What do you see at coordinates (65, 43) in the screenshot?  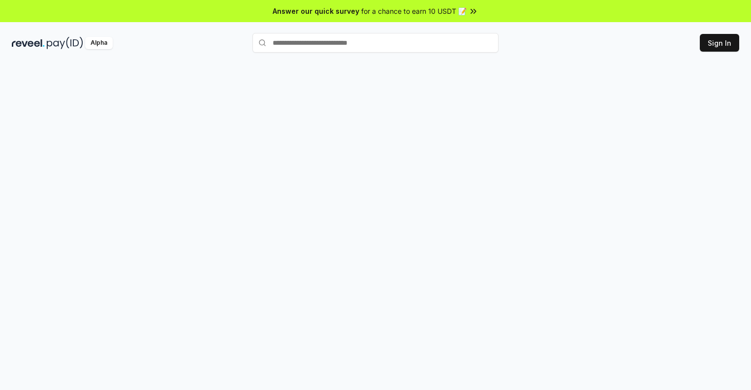 I see `img: pay_id` at bounding box center [65, 43].